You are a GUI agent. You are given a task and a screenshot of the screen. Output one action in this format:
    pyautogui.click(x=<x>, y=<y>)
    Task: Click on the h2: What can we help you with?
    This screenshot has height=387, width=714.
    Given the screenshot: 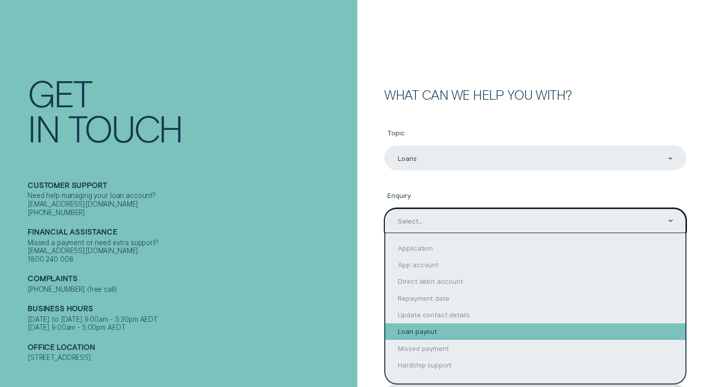 What is the action you would take?
    pyautogui.click(x=535, y=94)
    